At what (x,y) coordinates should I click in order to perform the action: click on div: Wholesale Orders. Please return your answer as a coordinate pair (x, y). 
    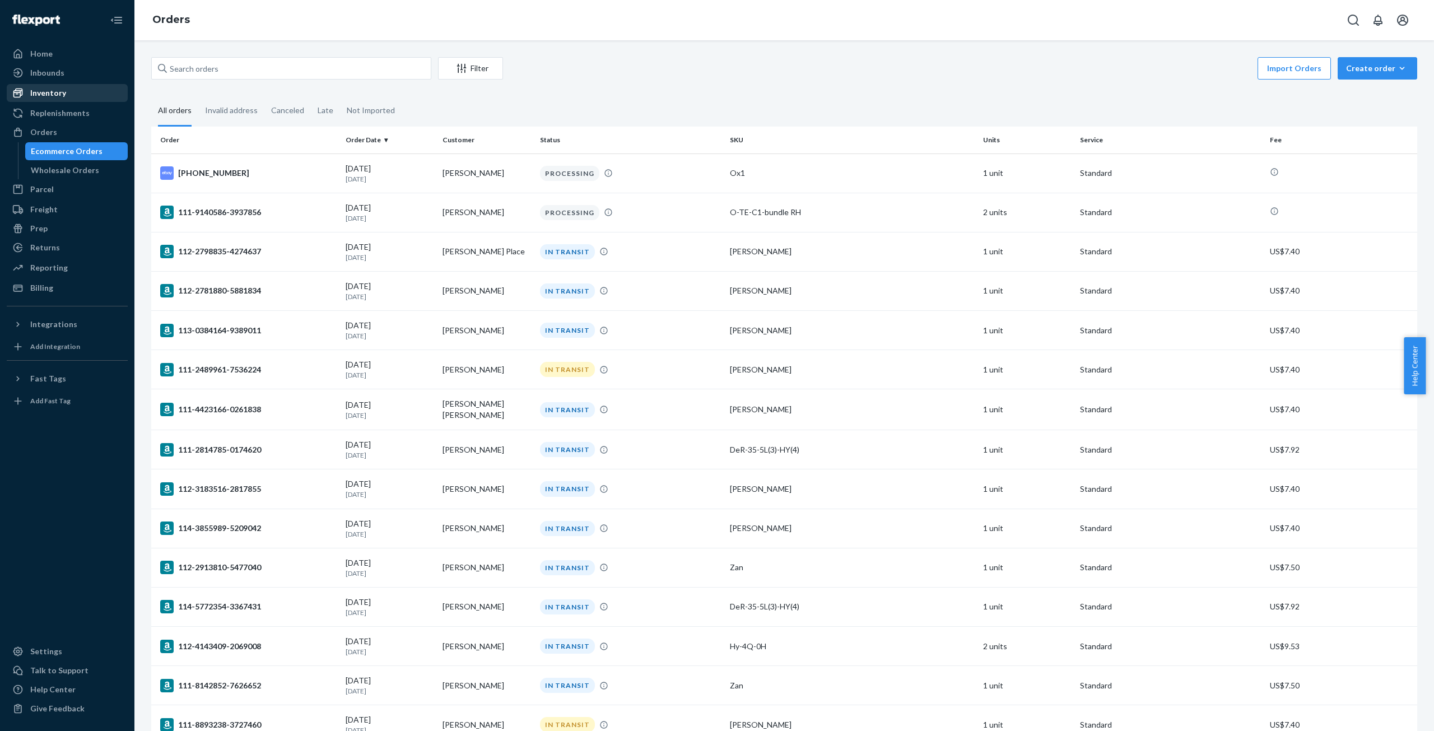
    Looking at the image, I should click on (65, 170).